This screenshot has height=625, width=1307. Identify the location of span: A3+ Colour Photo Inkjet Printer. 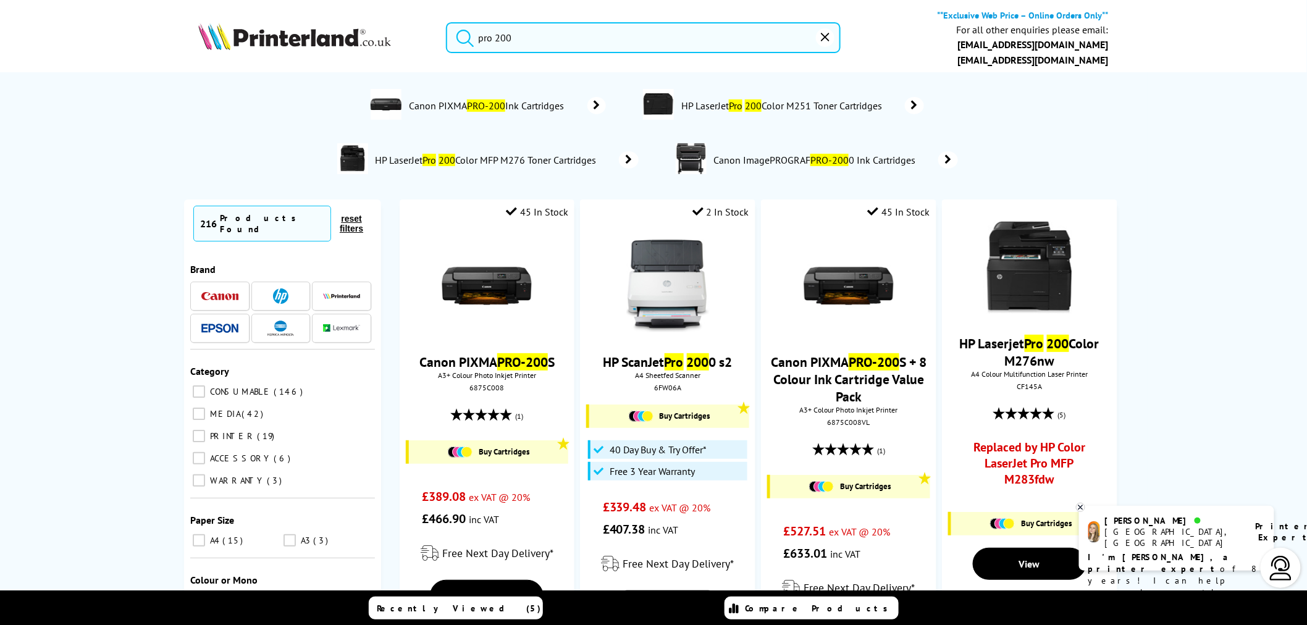
(487, 375).